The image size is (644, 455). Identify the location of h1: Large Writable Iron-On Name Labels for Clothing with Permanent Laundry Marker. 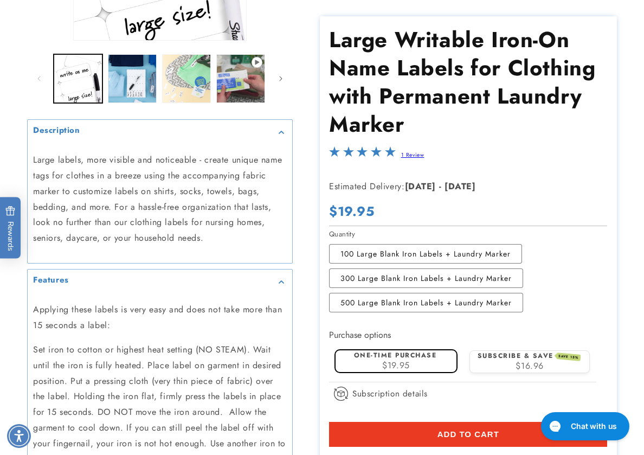
(468, 82).